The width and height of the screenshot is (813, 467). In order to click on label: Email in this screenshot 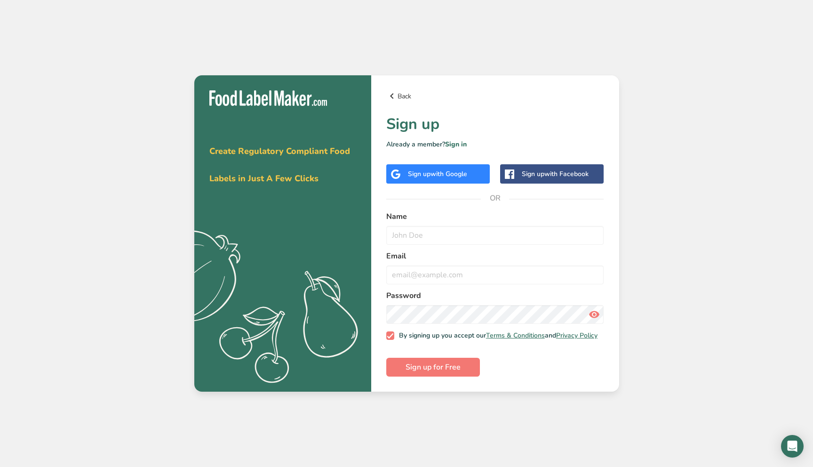, I will do `click(495, 256)`.